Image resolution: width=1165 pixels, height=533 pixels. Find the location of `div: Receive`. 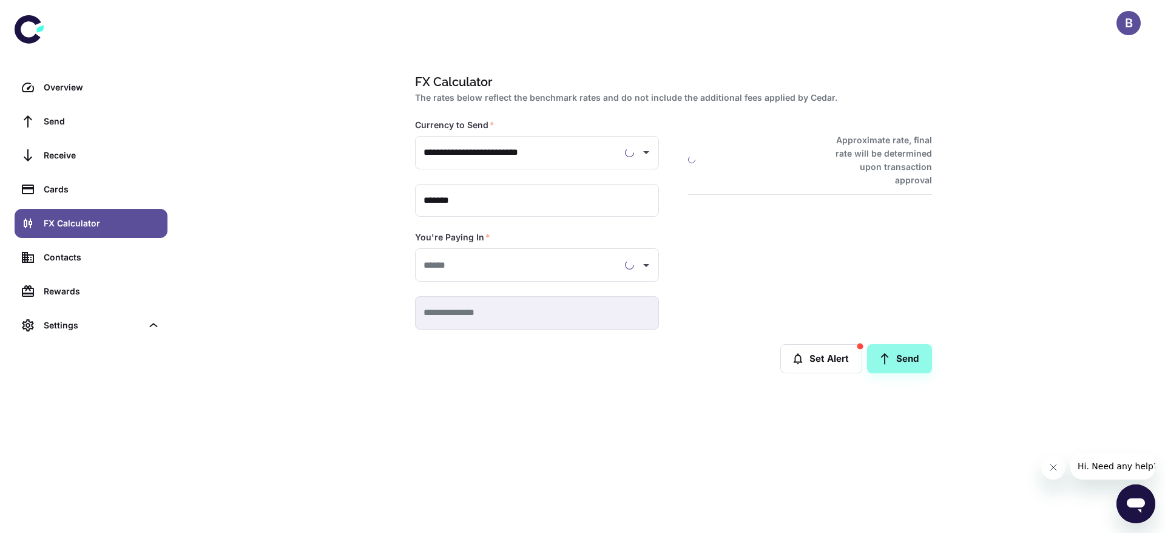

div: Receive is located at coordinates (102, 155).